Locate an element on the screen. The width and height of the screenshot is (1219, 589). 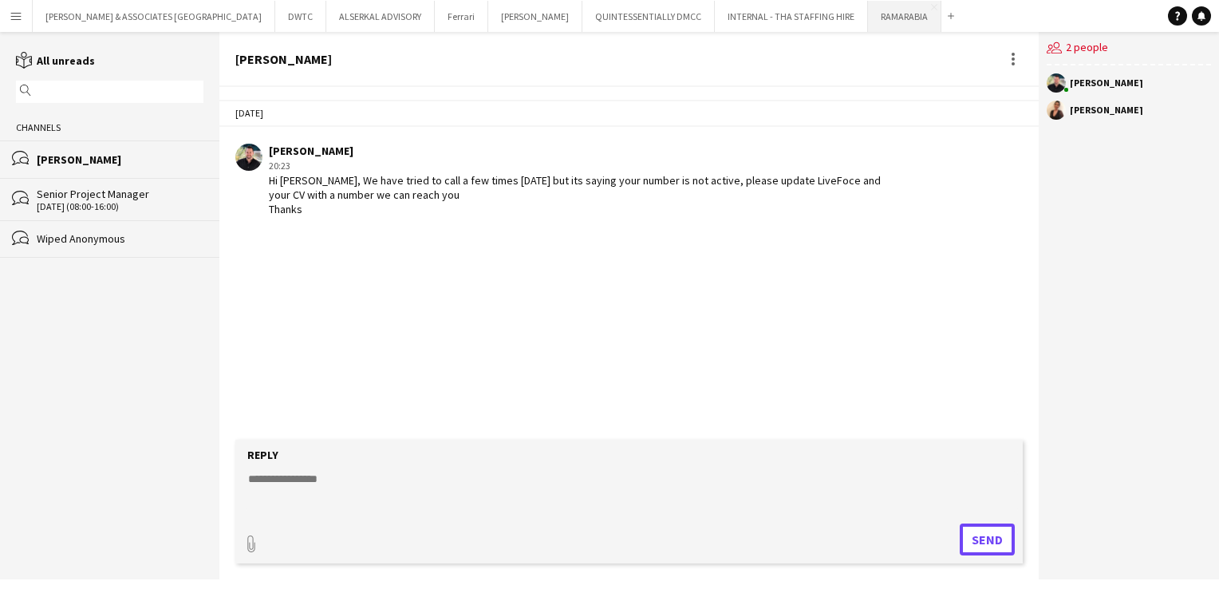
button: QUINTESSENTIALLY DMCC is located at coordinates (649, 16).